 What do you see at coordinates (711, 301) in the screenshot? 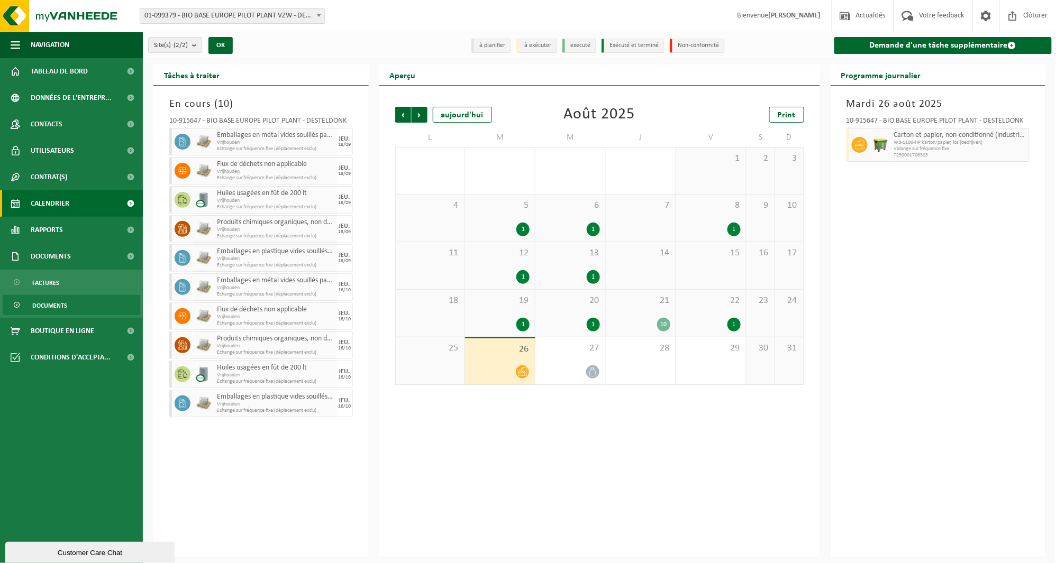
I see `span: 22` at bounding box center [711, 301].